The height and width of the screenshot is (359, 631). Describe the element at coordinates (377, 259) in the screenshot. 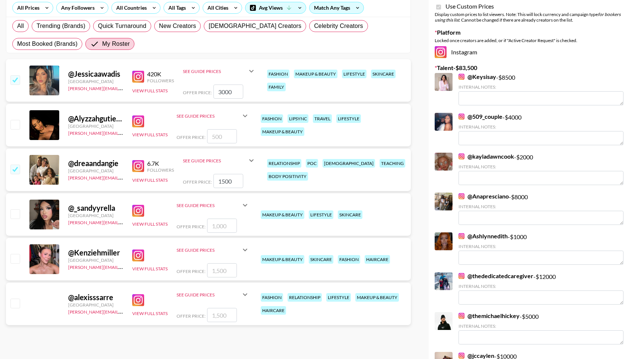

I see `div: haircare` at that location.